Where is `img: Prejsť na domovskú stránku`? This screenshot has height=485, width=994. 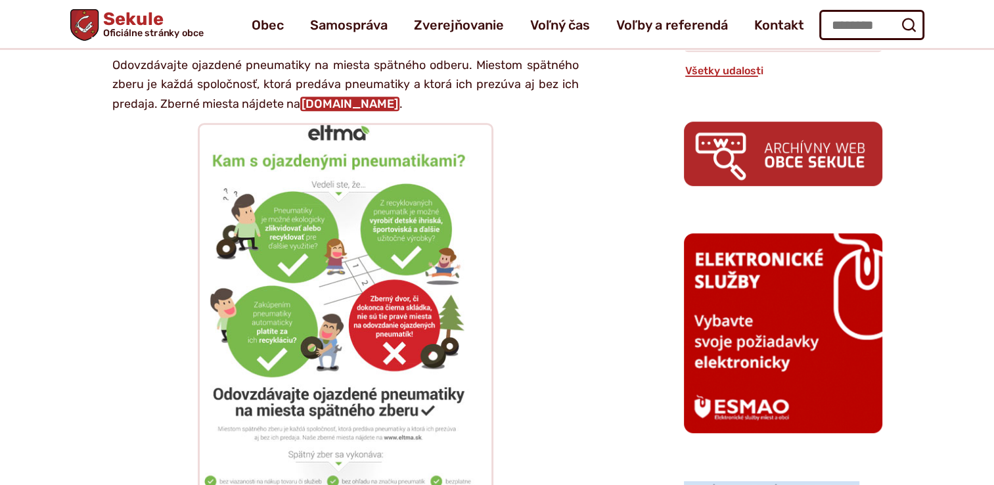 img: Prejsť na domovskú stránku is located at coordinates (84, 25).